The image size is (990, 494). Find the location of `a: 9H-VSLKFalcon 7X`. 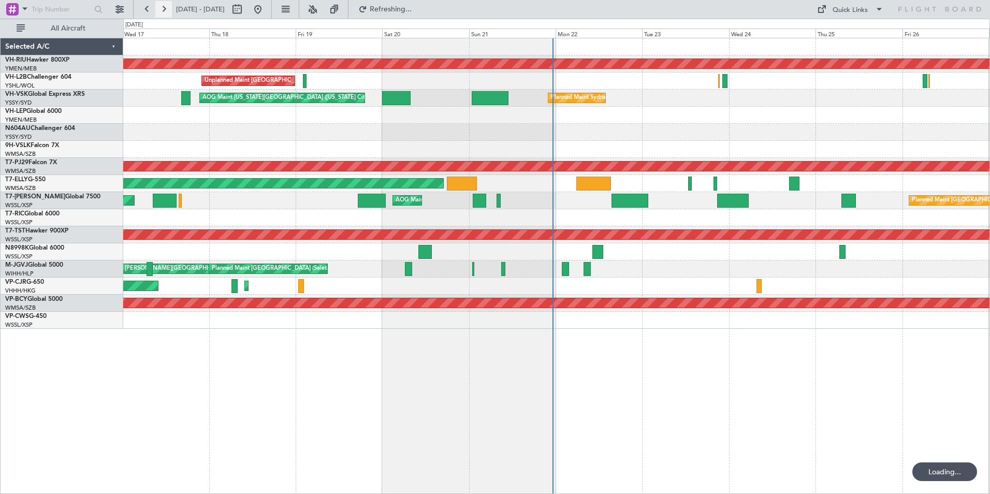

a: 9H-VSLKFalcon 7X is located at coordinates (32, 145).